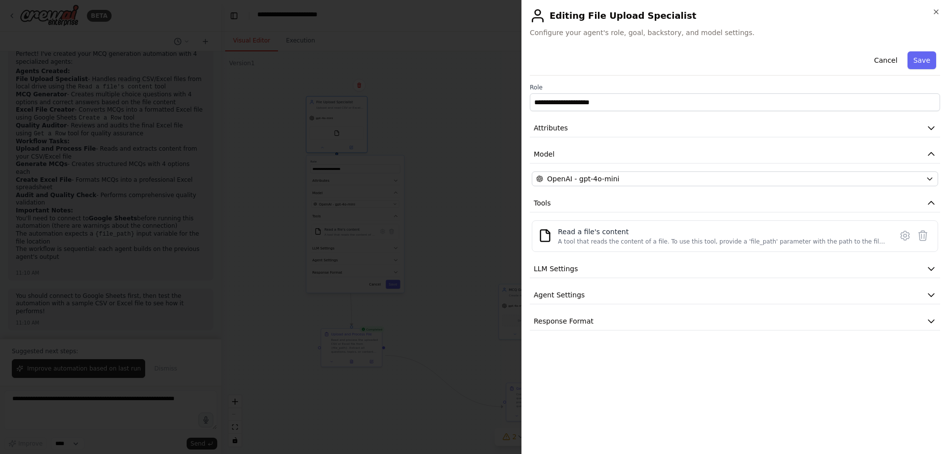  What do you see at coordinates (735, 16) in the screenshot?
I see `h2: Editing File Upload Specialist` at bounding box center [735, 16].